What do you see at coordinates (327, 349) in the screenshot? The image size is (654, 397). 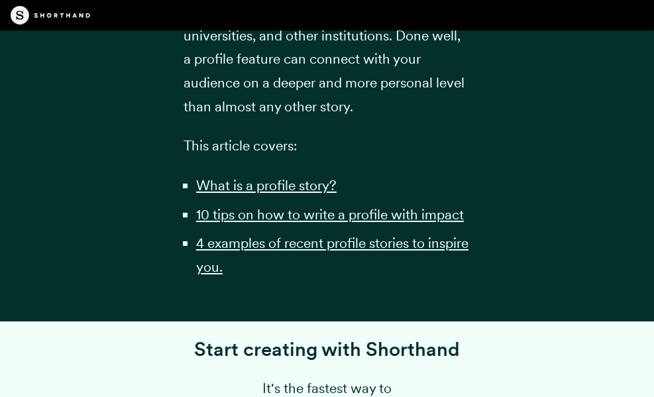 I see `h3: Start creating with Shorthand` at bounding box center [327, 349].